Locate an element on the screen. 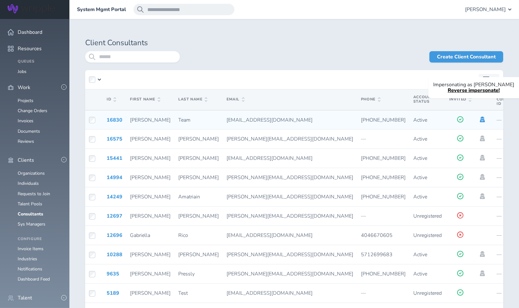 The height and width of the screenshot is (308, 519). span: Dashboard is located at coordinates (30, 32).